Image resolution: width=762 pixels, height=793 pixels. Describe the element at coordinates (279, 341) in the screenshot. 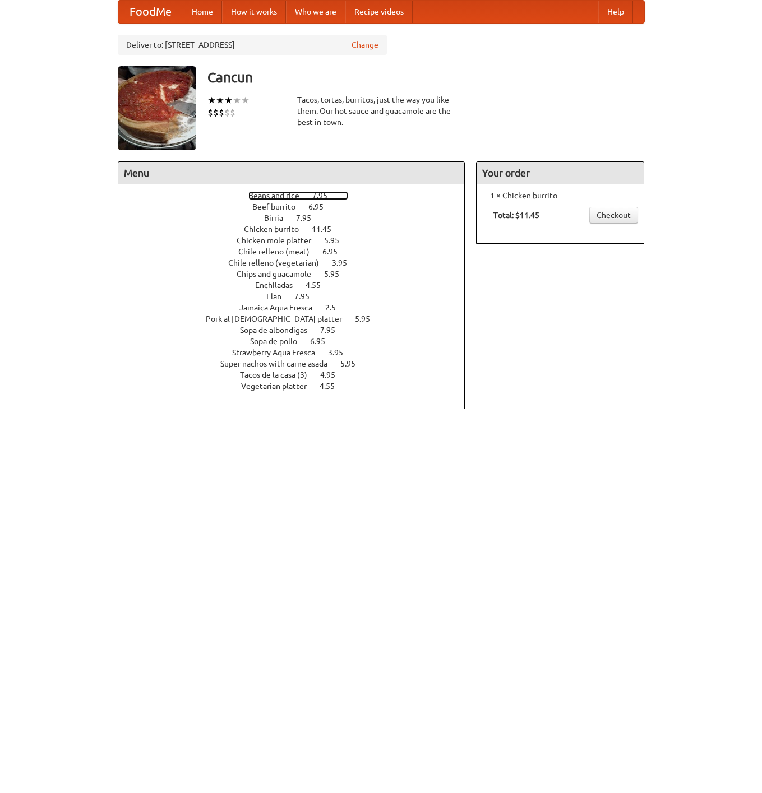

I see `span: Sopa de pollo` at that location.